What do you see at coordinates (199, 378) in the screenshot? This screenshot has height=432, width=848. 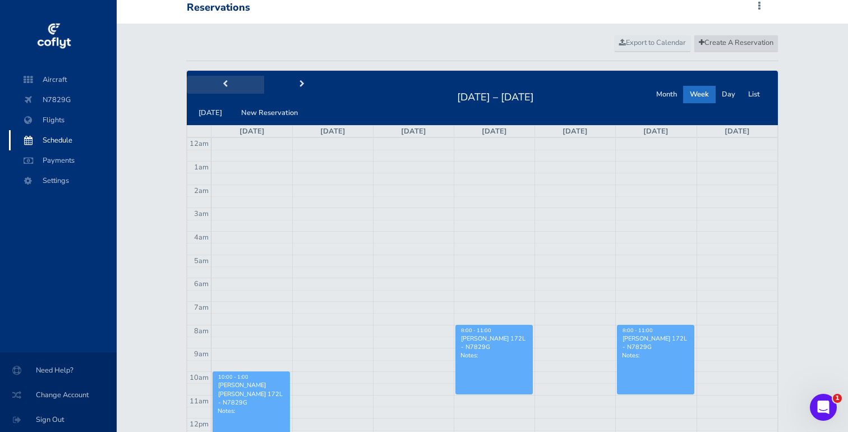 I see `span: 10am` at bounding box center [199, 378].